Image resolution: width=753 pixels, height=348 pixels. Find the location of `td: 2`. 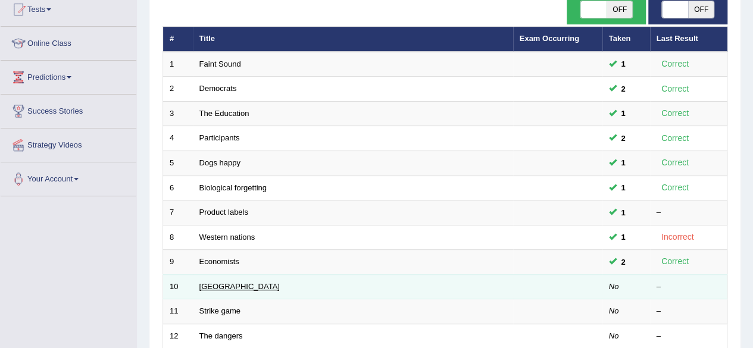

td: 2 is located at coordinates (178, 89).